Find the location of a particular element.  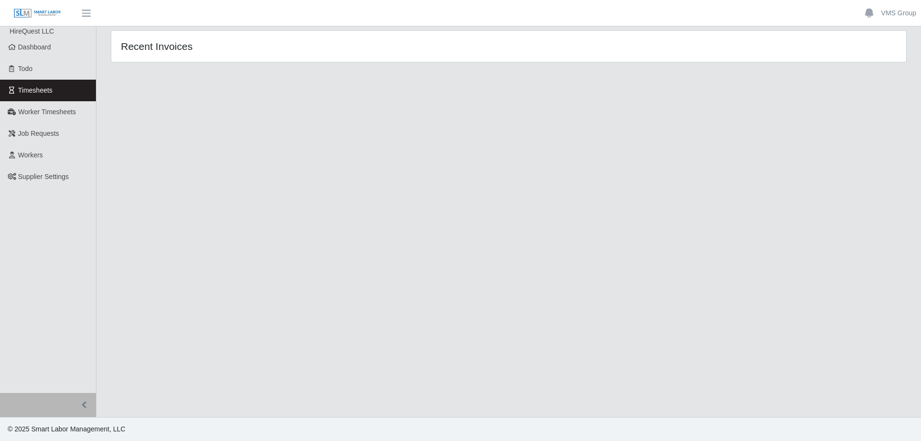

span: Workers is located at coordinates (31, 155).